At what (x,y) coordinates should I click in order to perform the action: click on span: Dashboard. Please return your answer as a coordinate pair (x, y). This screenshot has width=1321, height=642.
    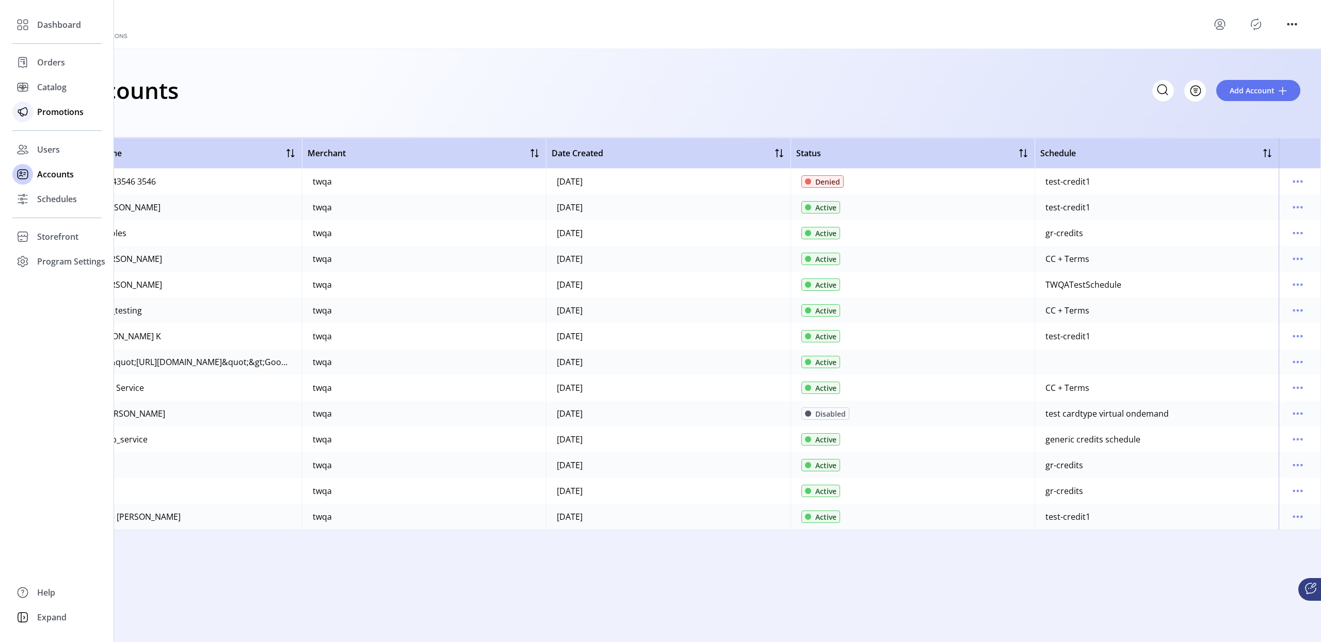
    Looking at the image, I should click on (59, 25).